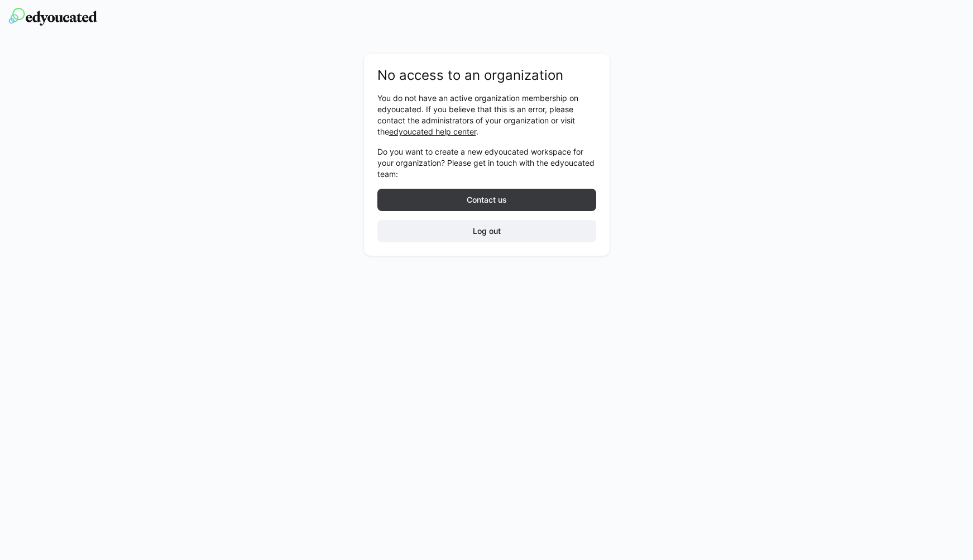  I want to click on img: edyoucated, so click(53, 17).